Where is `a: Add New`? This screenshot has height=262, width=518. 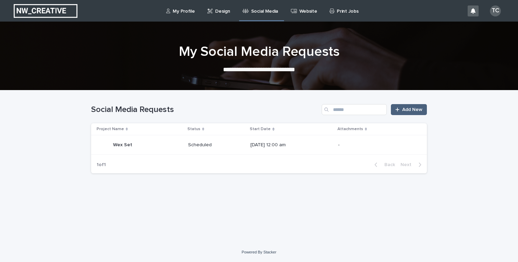 a: Add New is located at coordinates (408, 110).